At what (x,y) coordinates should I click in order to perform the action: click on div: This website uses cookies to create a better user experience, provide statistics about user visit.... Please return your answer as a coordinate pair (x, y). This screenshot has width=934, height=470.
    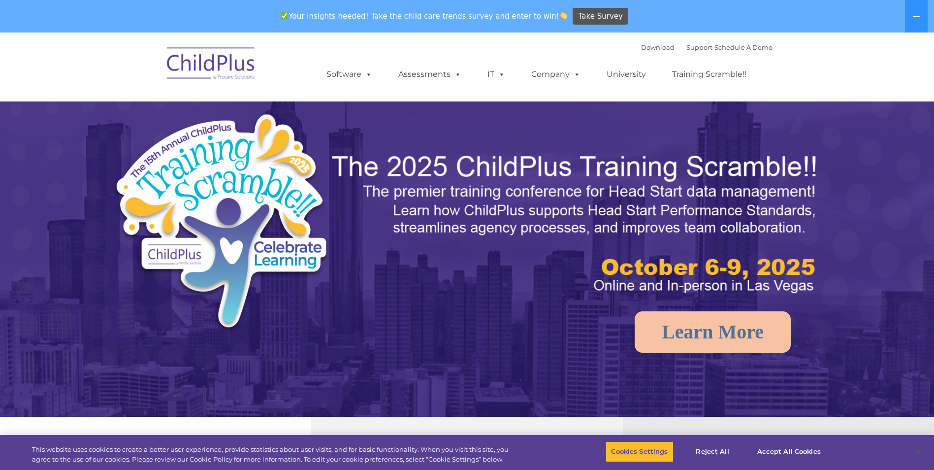
    Looking at the image, I should click on (273, 454).